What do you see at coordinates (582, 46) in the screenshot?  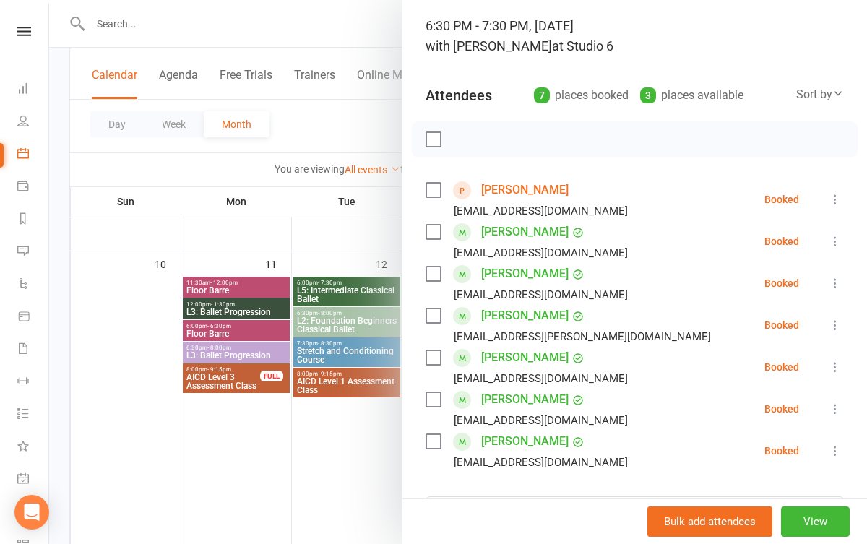 I see `span: at Studio 6` at bounding box center [582, 46].